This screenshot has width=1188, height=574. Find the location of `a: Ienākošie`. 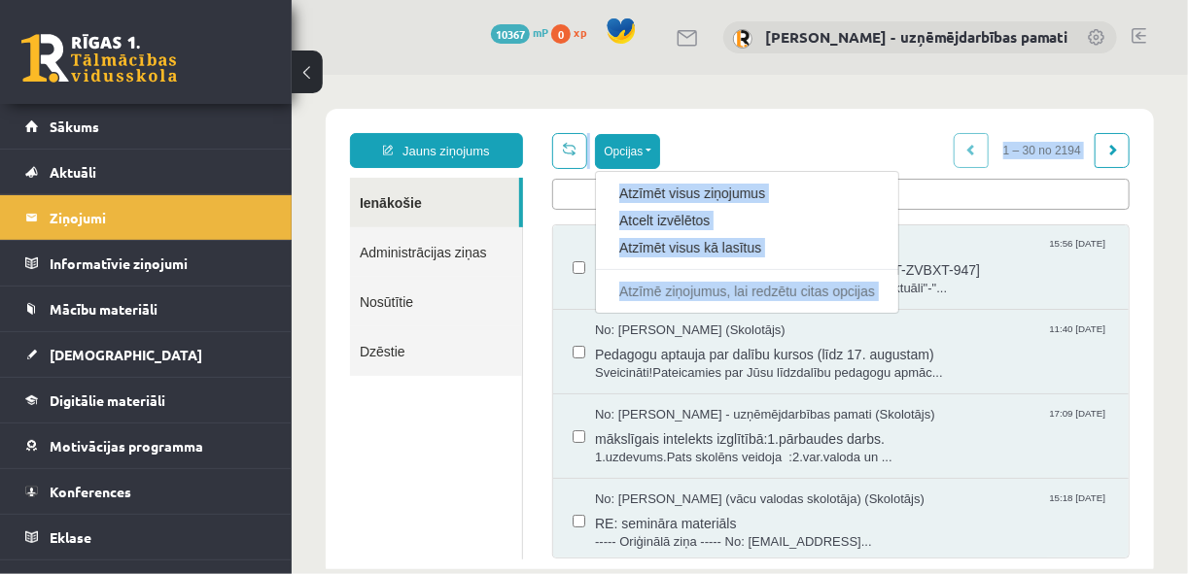

a: Ienākošie is located at coordinates (143, 127).